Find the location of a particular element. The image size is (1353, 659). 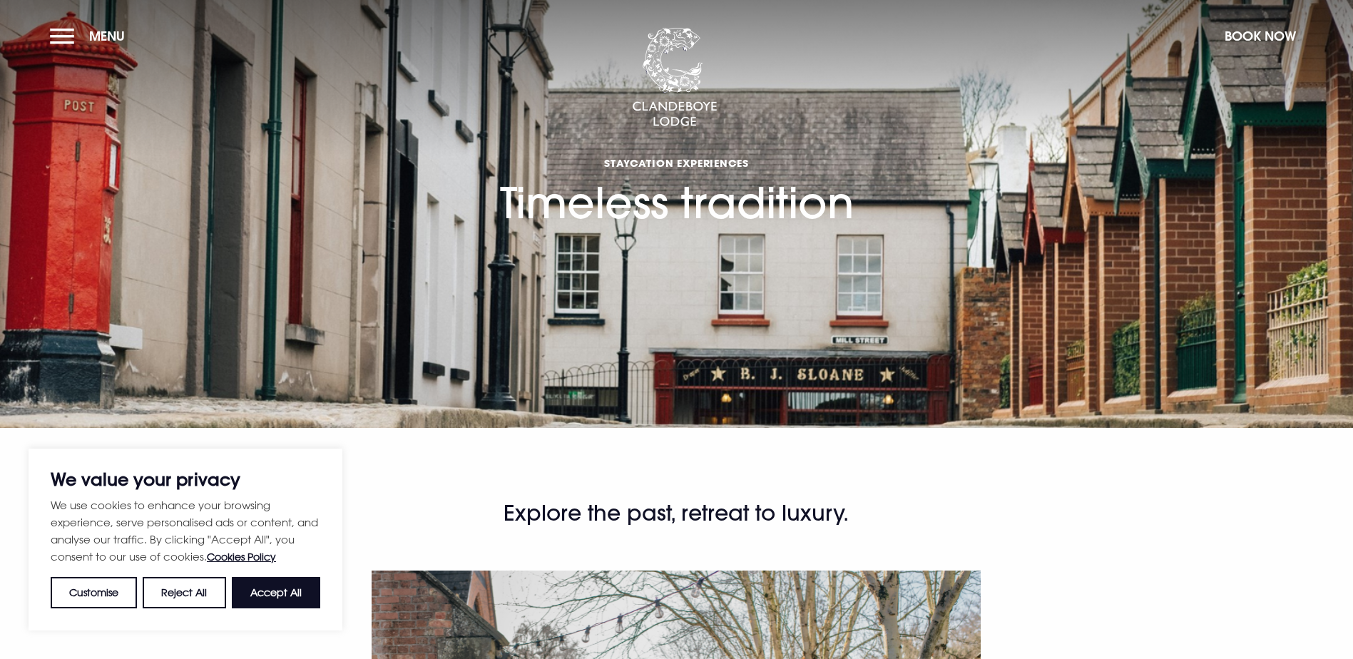

button: Reject All is located at coordinates (184, 593).